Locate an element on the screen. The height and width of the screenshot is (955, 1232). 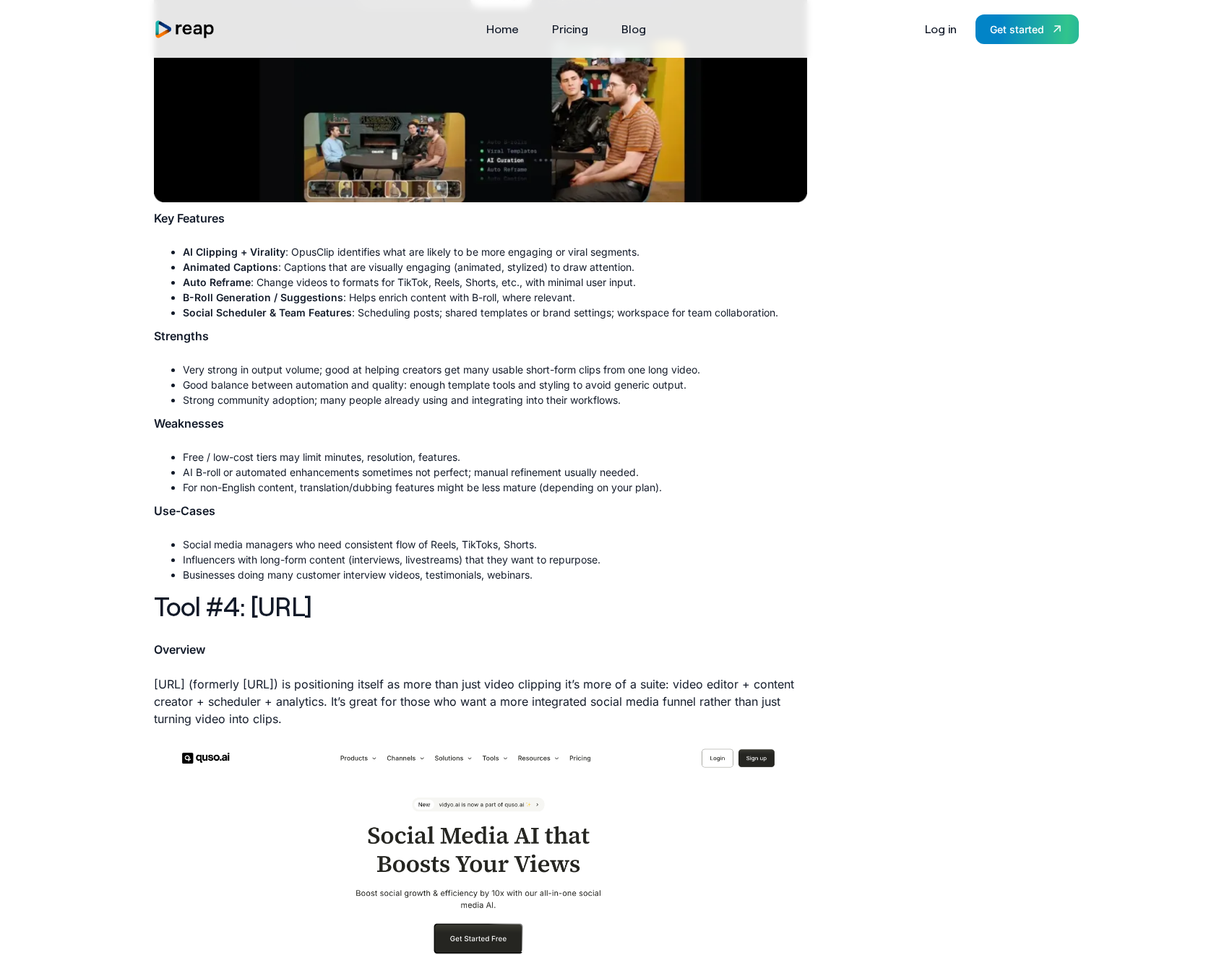
a: Log in is located at coordinates (941, 29).